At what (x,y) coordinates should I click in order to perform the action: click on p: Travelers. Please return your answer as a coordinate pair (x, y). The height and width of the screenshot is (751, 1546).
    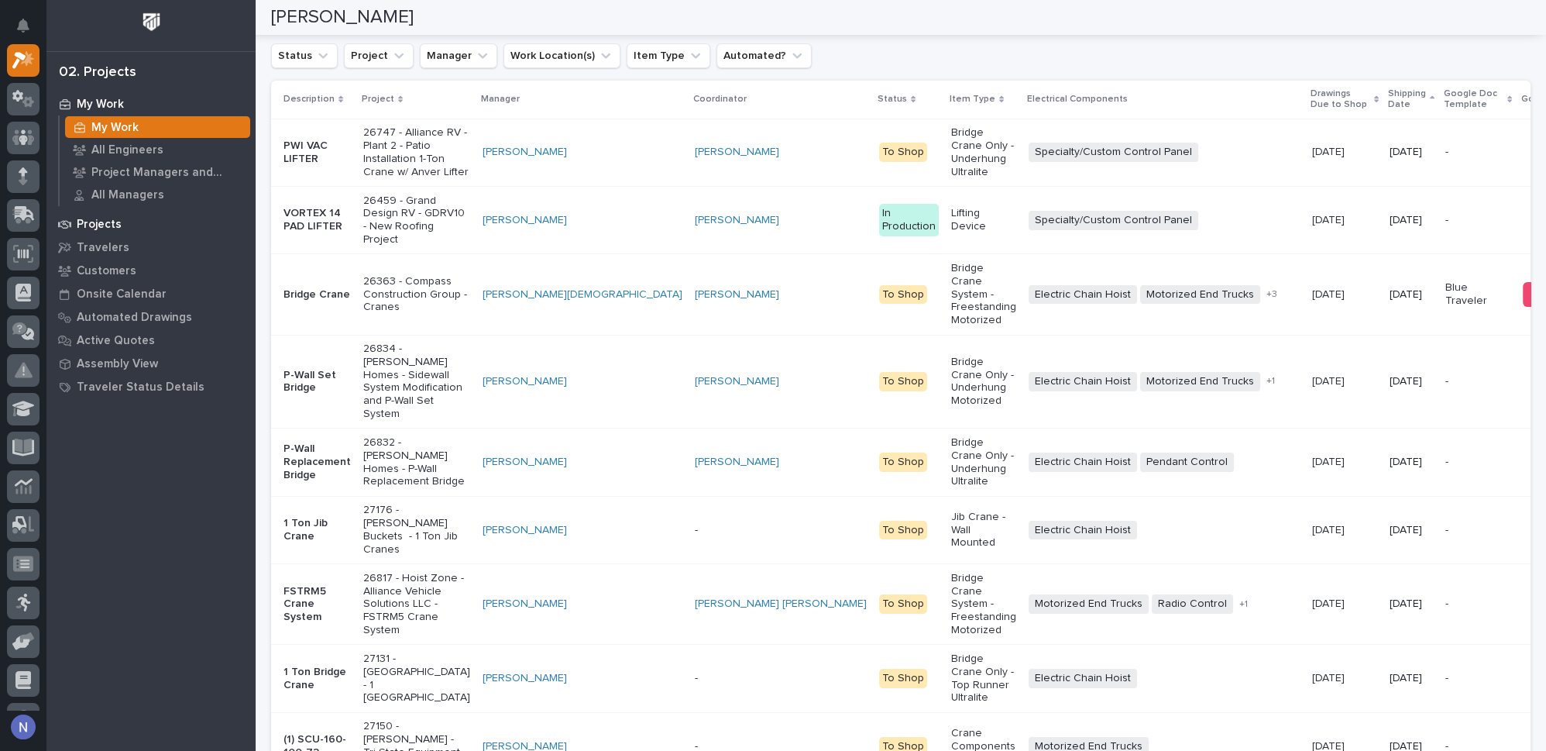
    Looking at the image, I should click on (103, 248).